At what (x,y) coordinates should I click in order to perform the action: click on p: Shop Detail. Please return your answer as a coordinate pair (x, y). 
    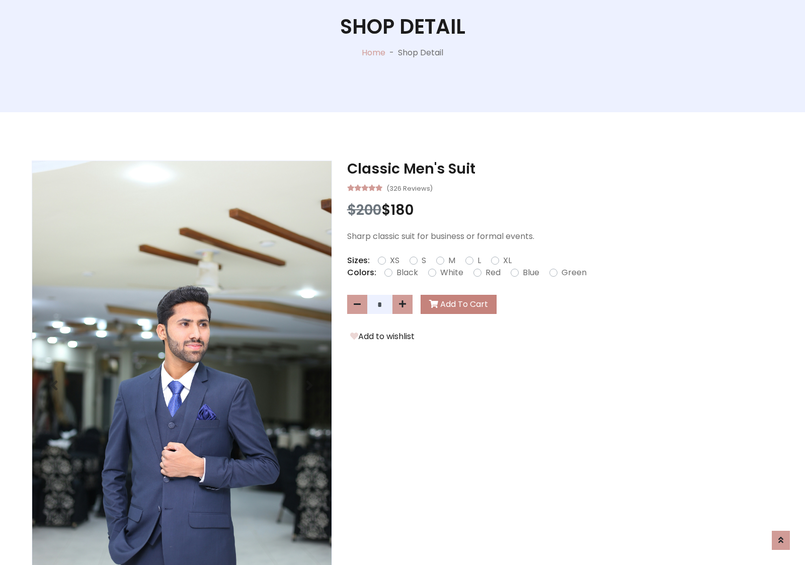
    Looking at the image, I should click on (421, 53).